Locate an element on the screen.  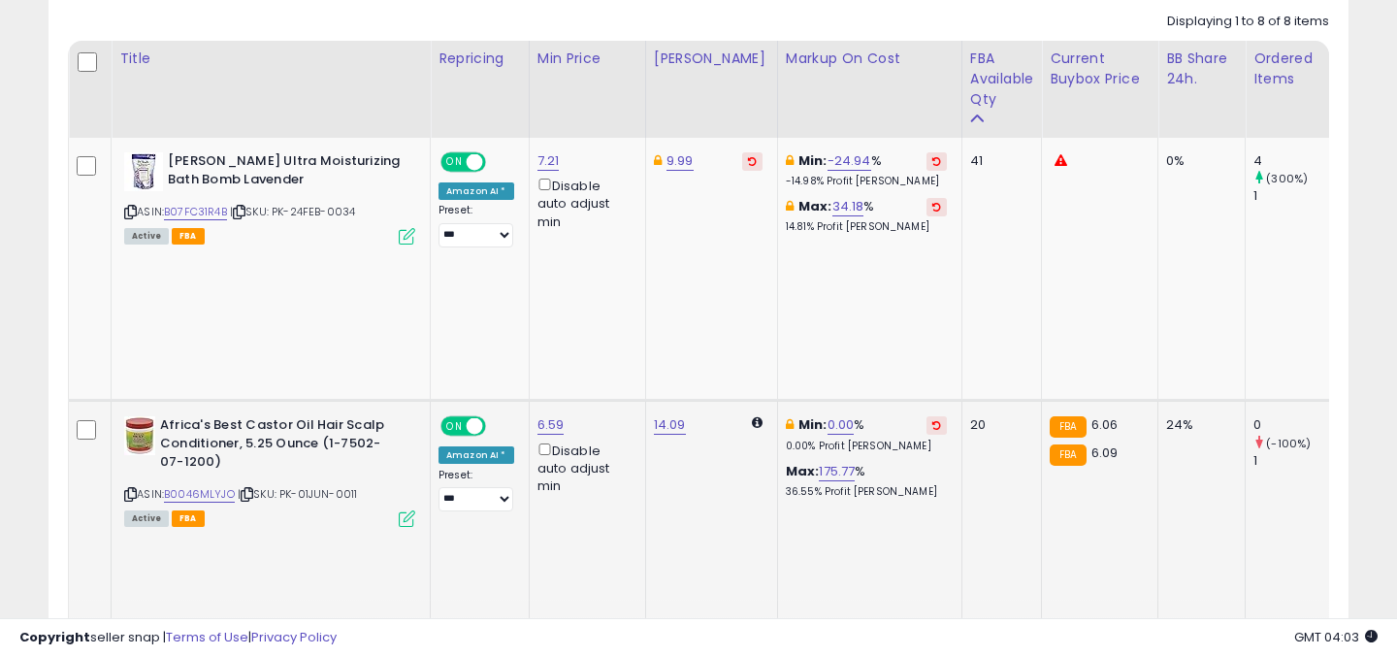
div: 20 is located at coordinates (998, 425).